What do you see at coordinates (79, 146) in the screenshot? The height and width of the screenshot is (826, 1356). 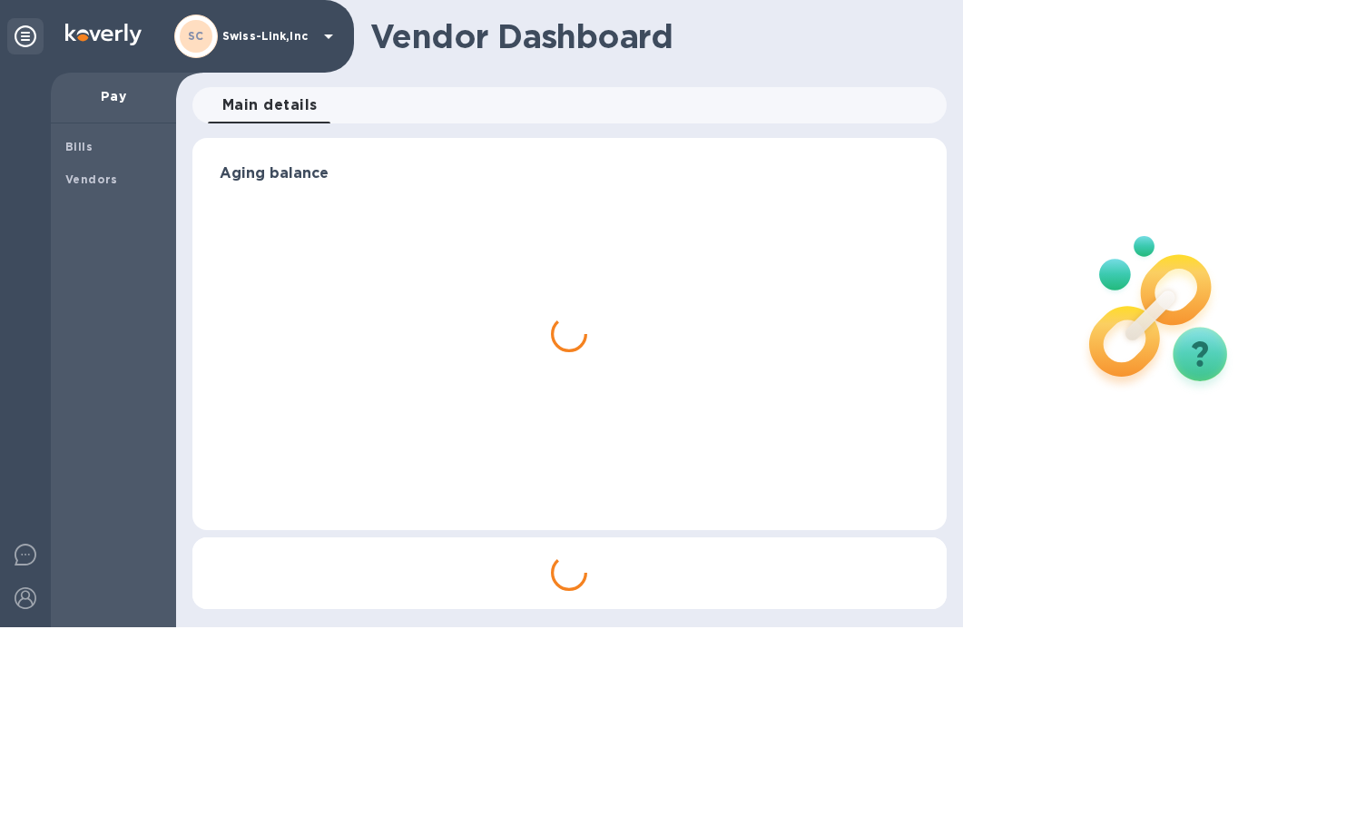 I see `b: Bills` at bounding box center [79, 146].